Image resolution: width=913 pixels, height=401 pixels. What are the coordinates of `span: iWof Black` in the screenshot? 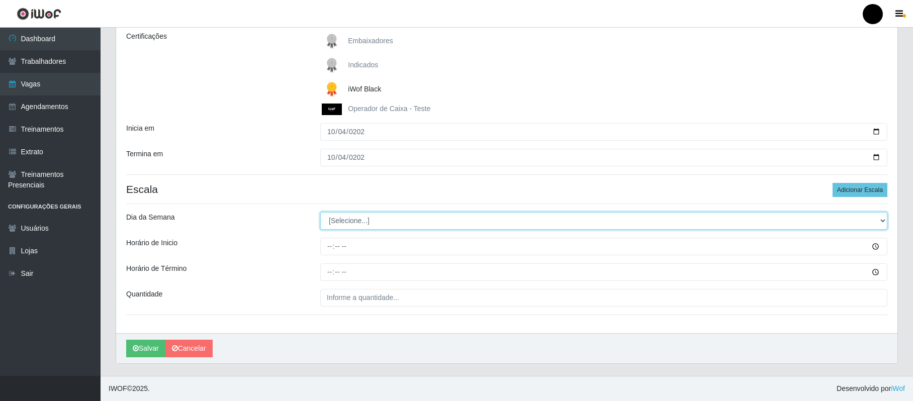 It's located at (364, 89).